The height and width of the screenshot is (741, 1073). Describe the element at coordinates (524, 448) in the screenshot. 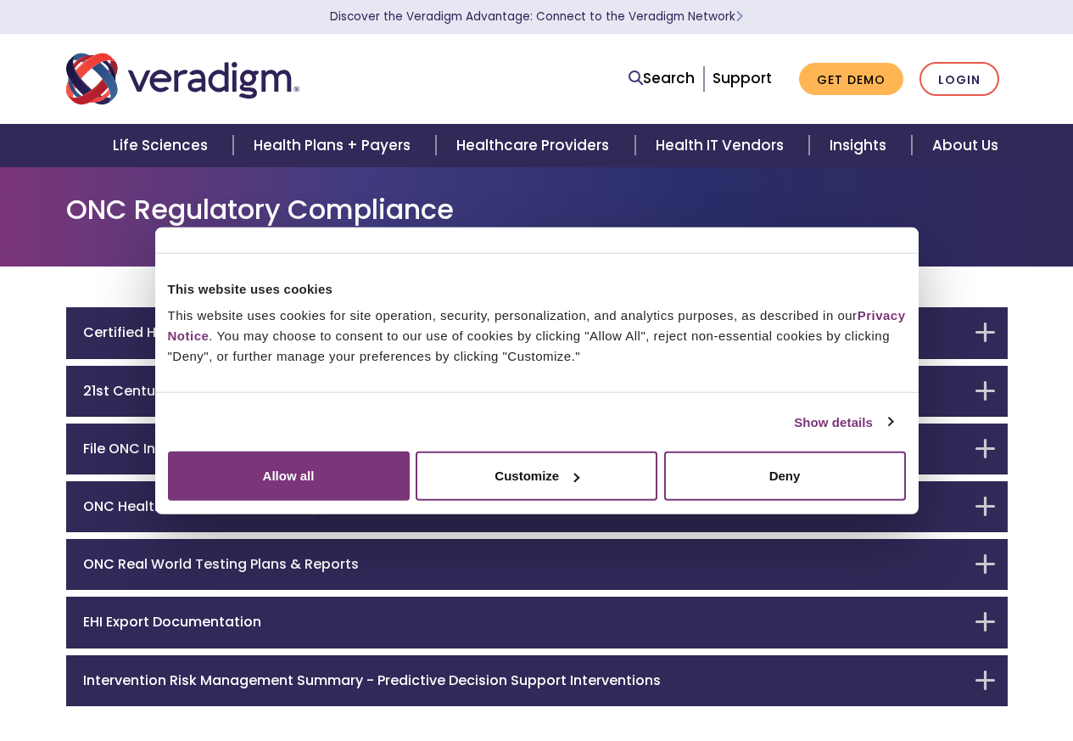

I see `h6: File ONC Information Blocking Concern` at that location.